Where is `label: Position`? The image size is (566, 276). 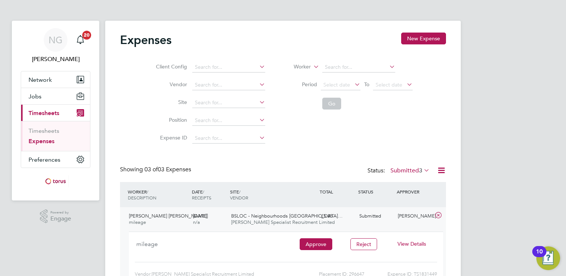
label: Position is located at coordinates (170, 120).